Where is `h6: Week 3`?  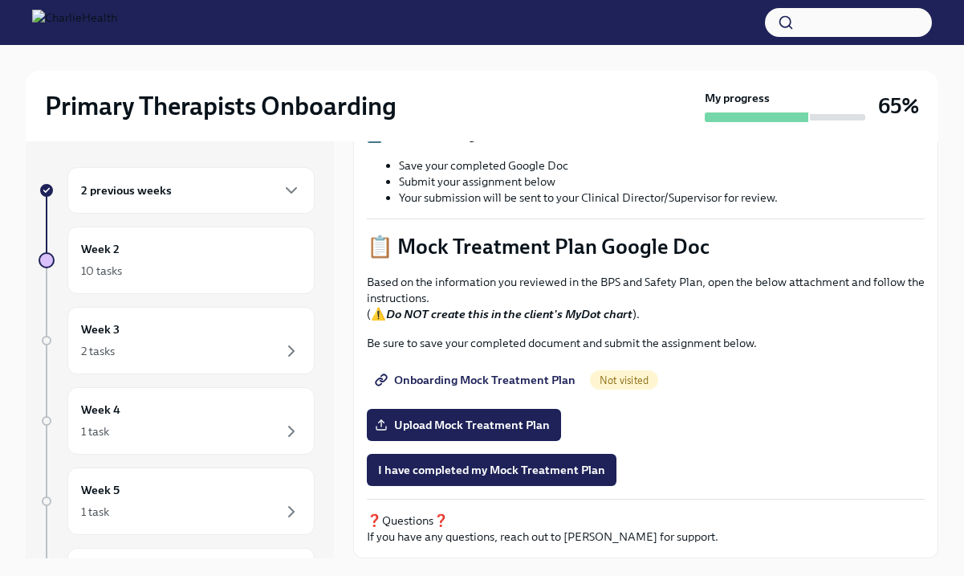
h6: Week 3 is located at coordinates (100, 329).